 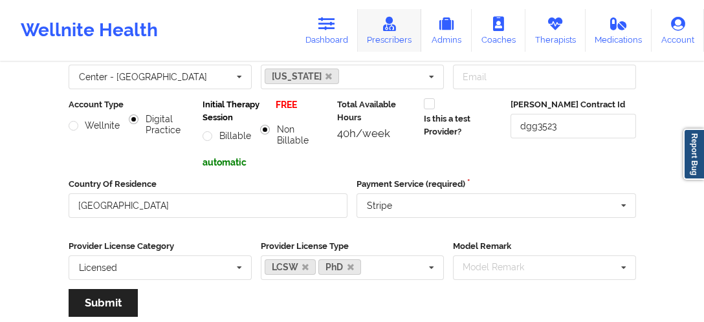 What do you see at coordinates (555, 30) in the screenshot?
I see `a: Therapists` at bounding box center [555, 30].